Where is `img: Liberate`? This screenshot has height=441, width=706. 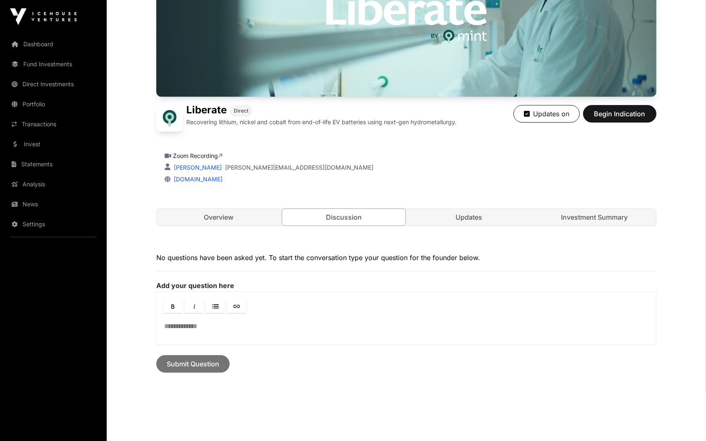 img: Liberate is located at coordinates (170, 118).